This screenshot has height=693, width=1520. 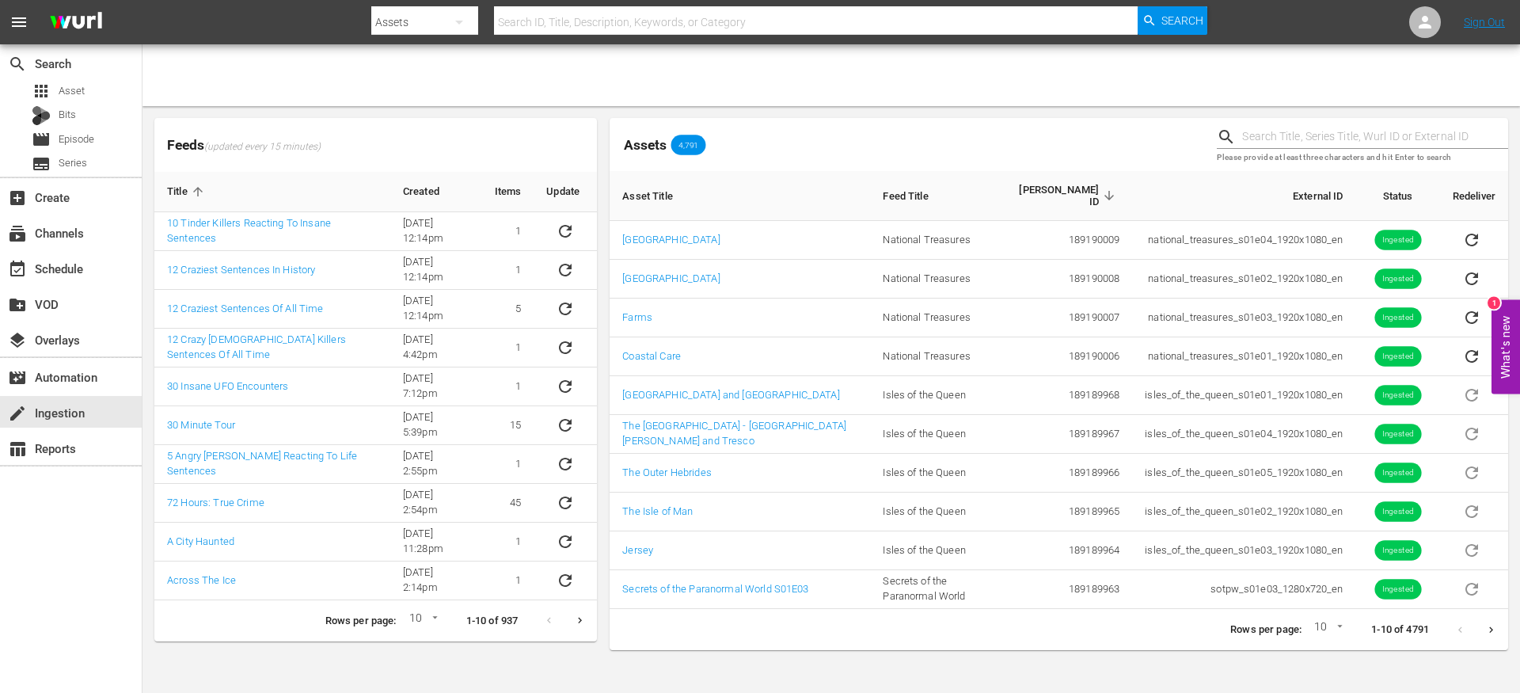 I want to click on a: Coastal Care, so click(x=651, y=355).